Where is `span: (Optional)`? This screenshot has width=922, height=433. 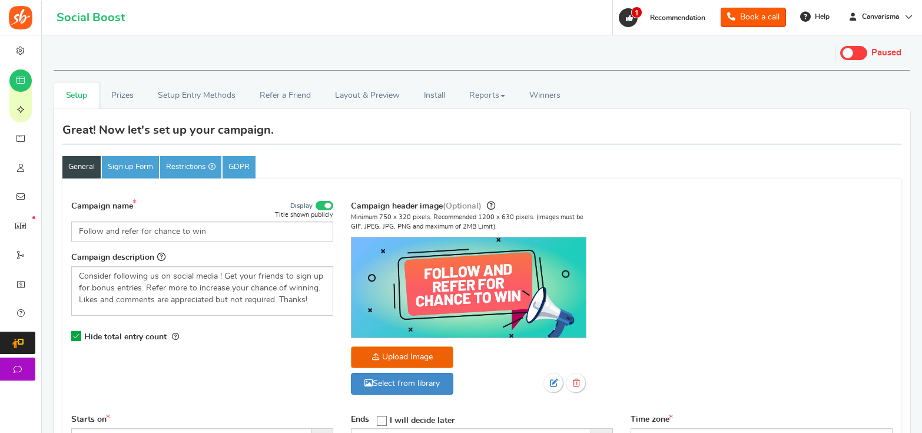
span: (Optional) is located at coordinates (462, 206).